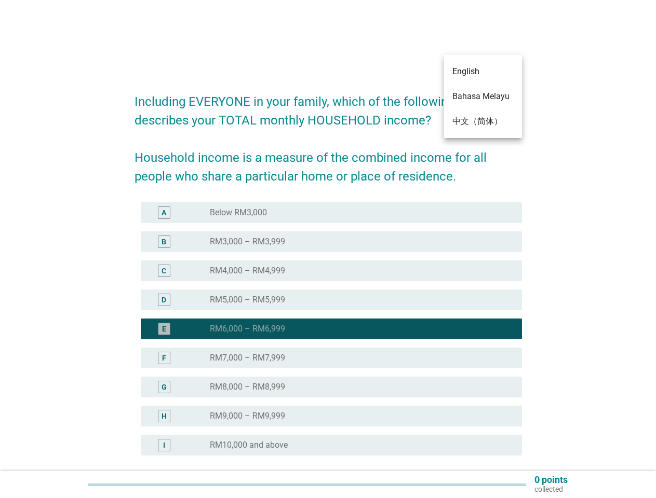 This screenshot has height=498, width=656. What do you see at coordinates (247, 416) in the screenshot?
I see `label: RM9,000 – RM9,999` at bounding box center [247, 416].